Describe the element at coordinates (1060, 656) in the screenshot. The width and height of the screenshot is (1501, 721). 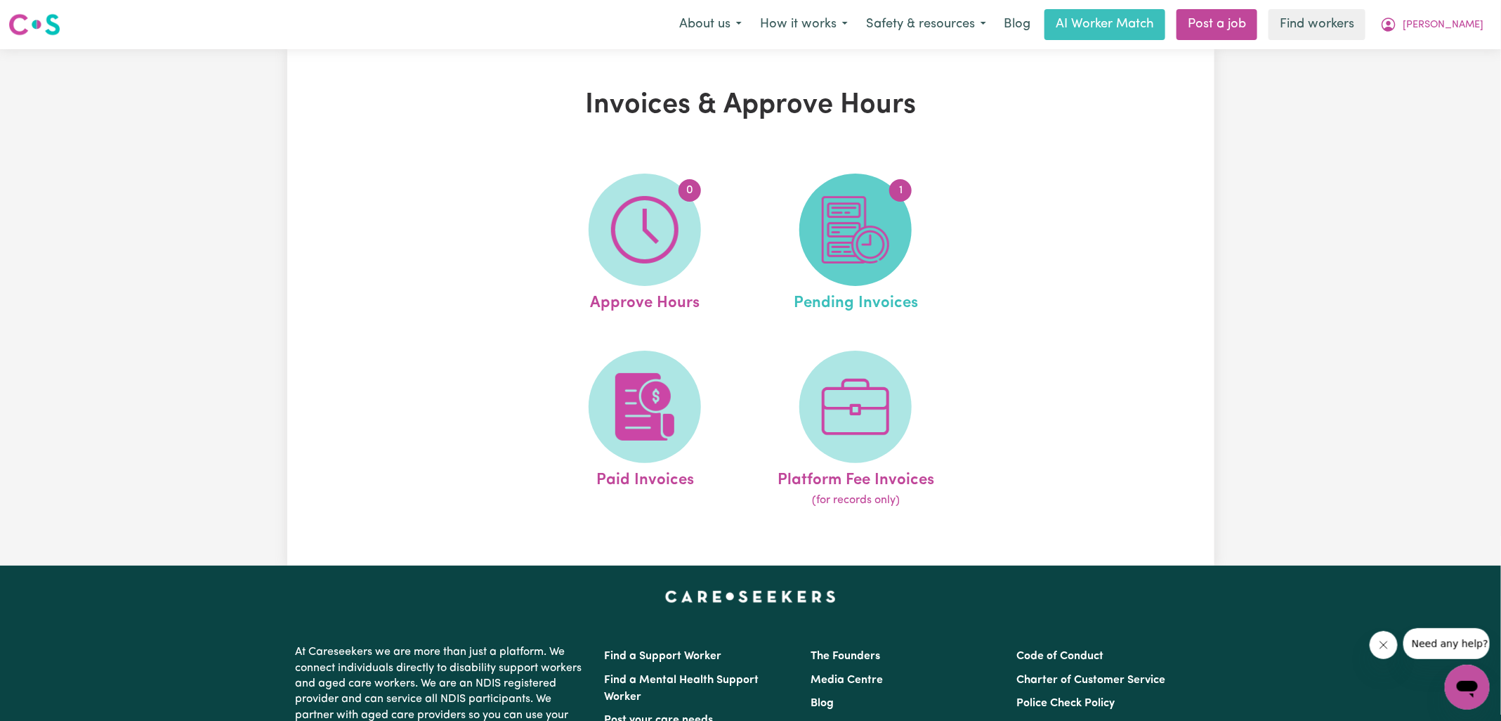
I see `a: Code of Conduct` at that location.